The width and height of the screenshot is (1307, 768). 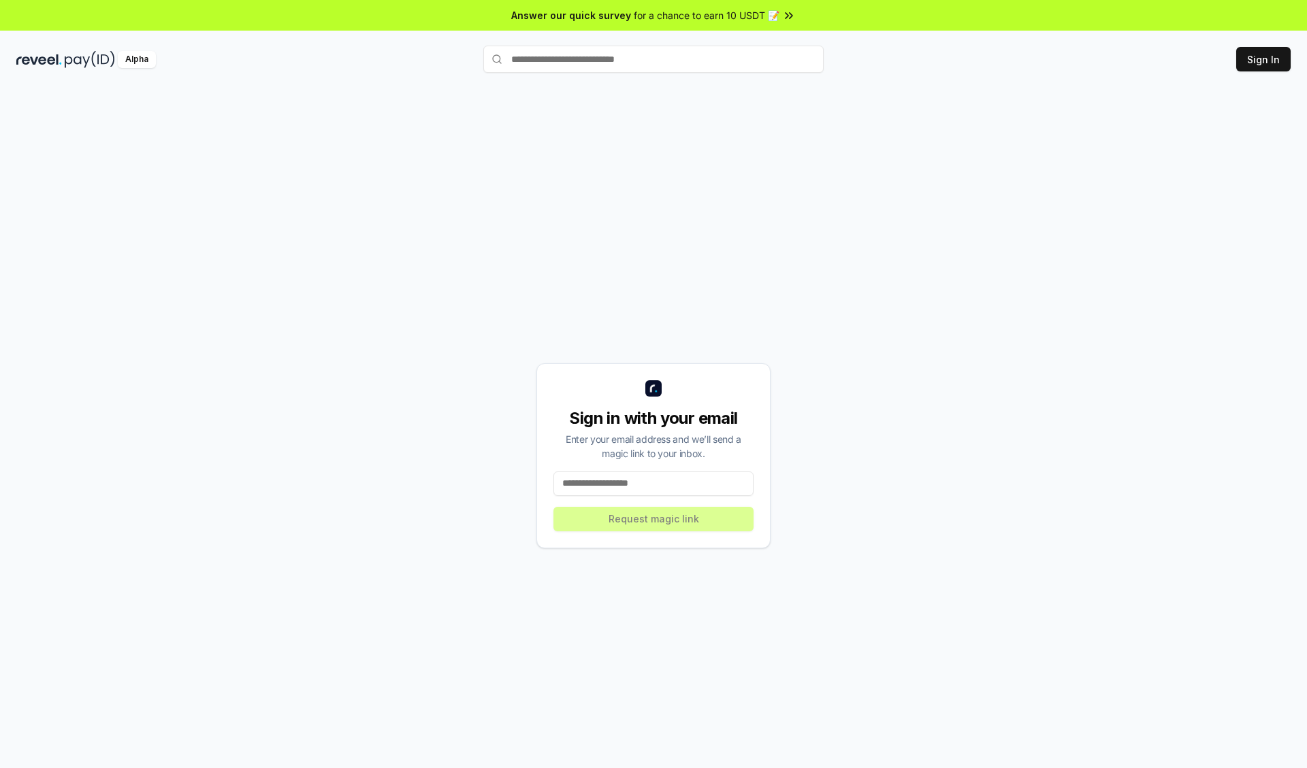 I want to click on button: Sign In, so click(x=1263, y=59).